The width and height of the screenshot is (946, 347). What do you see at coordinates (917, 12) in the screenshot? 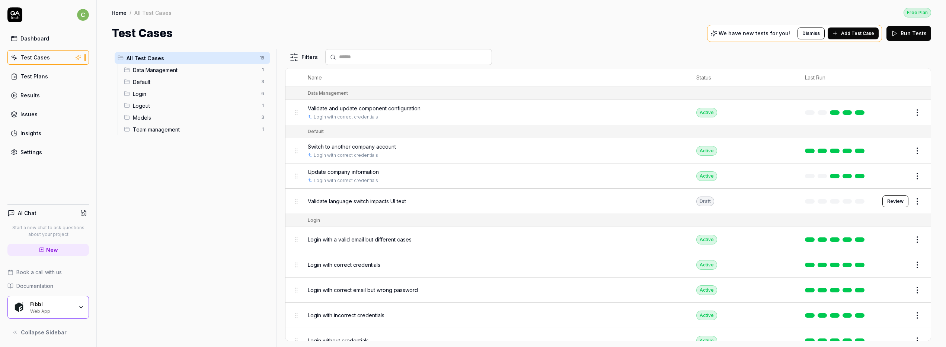
I see `button: Free Plan` at bounding box center [917, 12].